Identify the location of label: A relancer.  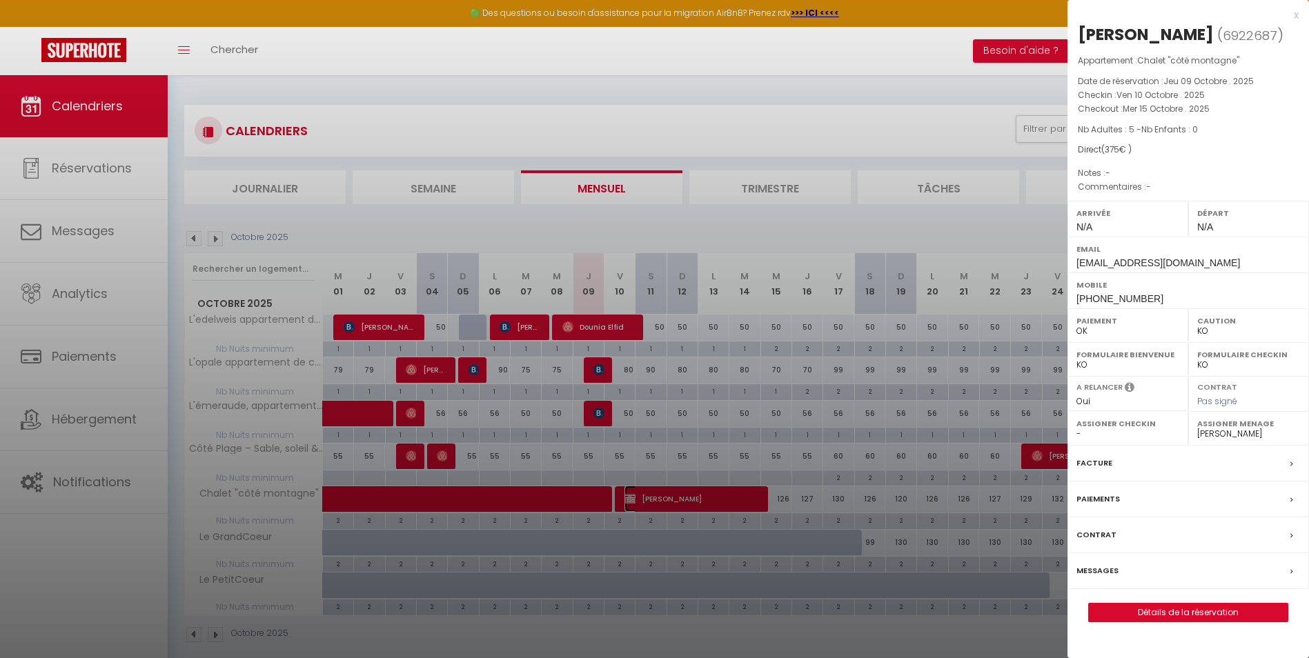
(1099, 387).